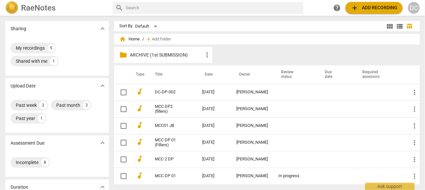  Describe the element at coordinates (337, 8) in the screenshot. I see `a: Help` at that location.